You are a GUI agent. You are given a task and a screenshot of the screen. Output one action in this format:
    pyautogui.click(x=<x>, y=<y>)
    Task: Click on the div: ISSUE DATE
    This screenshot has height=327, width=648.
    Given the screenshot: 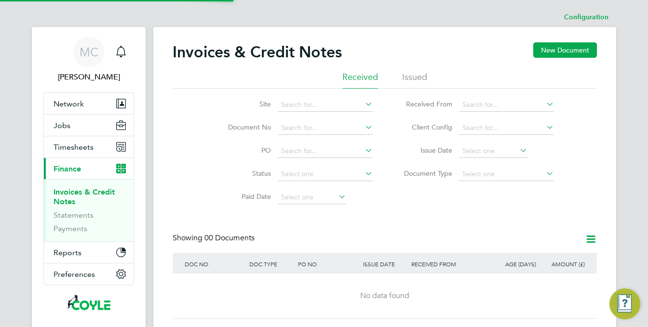 What is the action you would take?
    pyautogui.click(x=385, y=264)
    